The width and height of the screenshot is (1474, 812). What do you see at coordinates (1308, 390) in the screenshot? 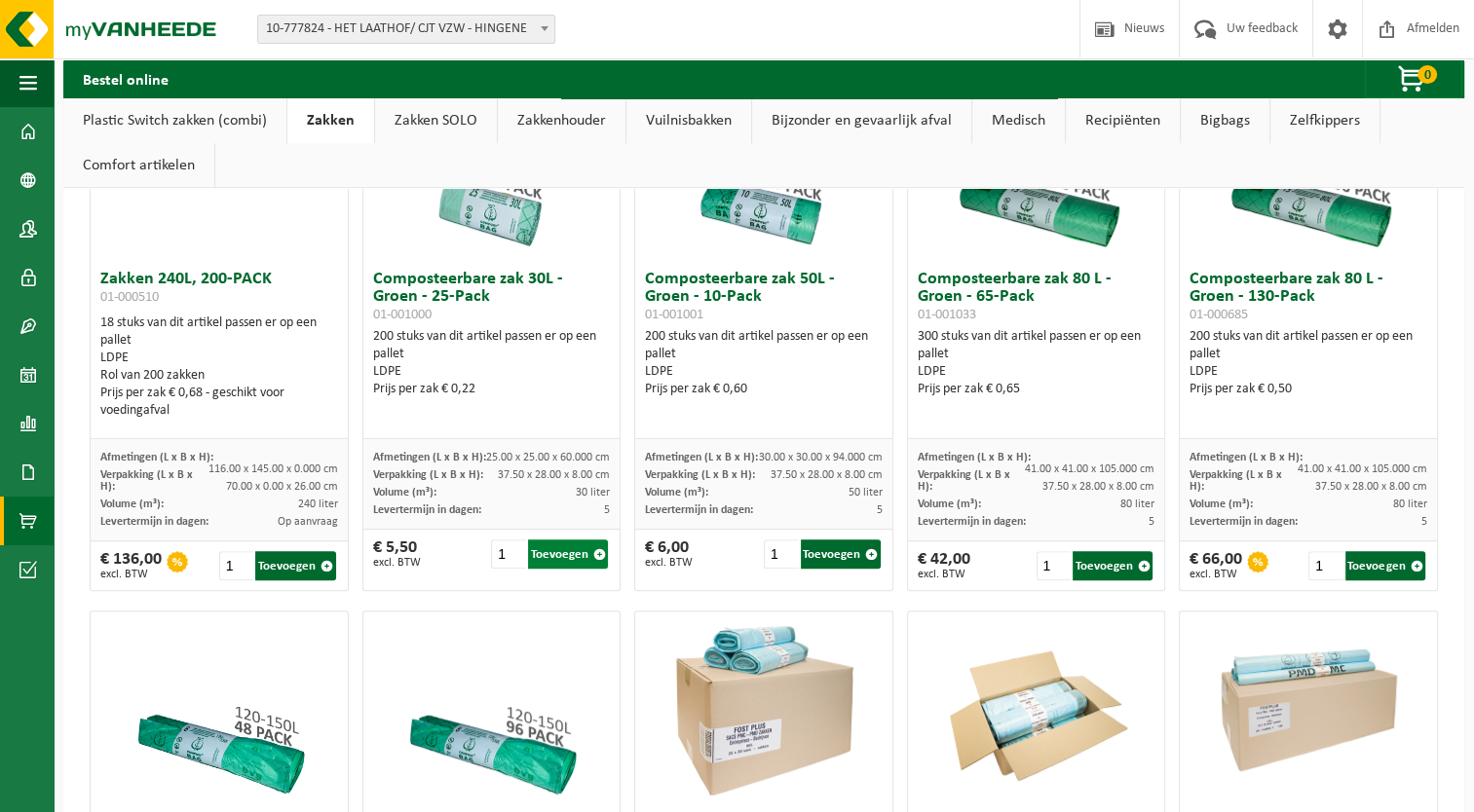
I see `div: Prijs per zak € 0,50` at bounding box center [1308, 390].